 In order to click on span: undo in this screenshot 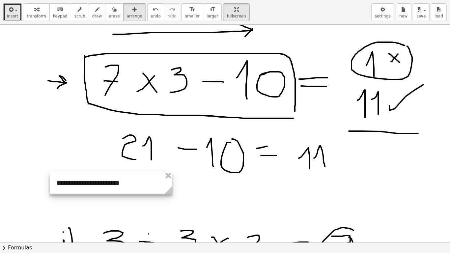, I will do `click(156, 16)`.